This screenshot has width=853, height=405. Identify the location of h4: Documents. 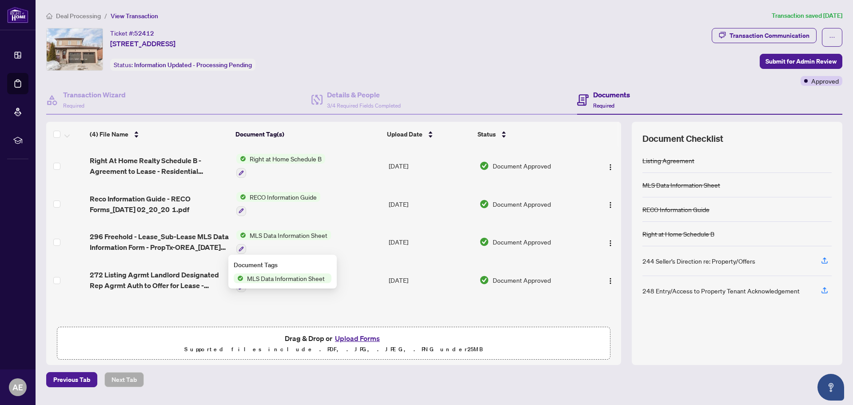
(611, 95).